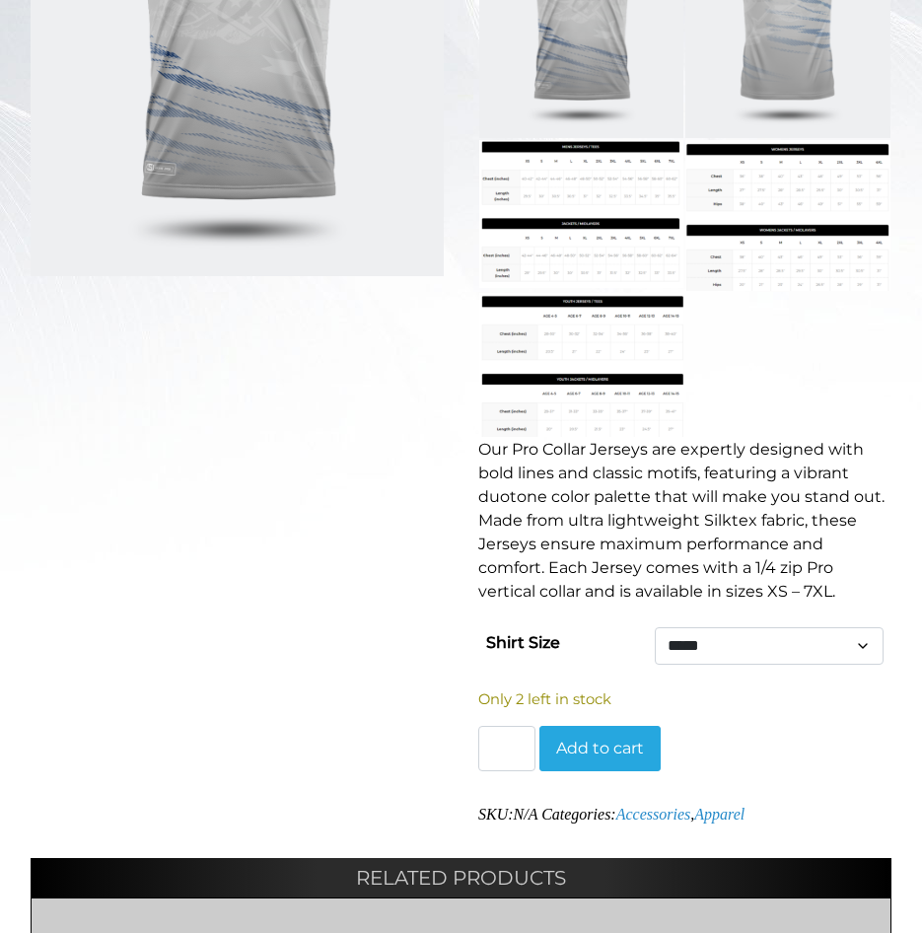 The height and width of the screenshot is (933, 922). I want to click on a: Accessories, so click(654, 814).